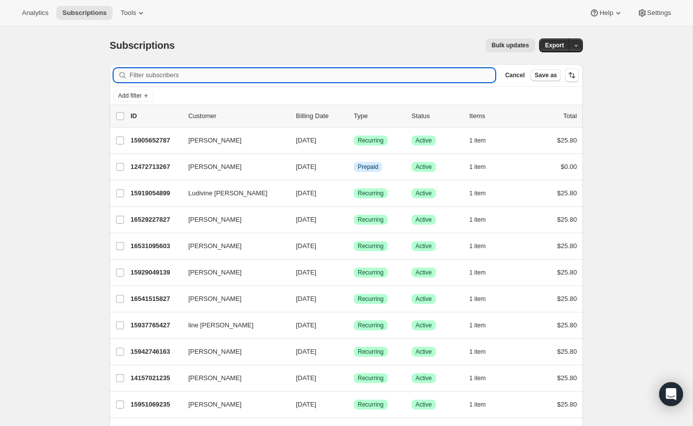 The image size is (693, 426). Describe the element at coordinates (515, 75) in the screenshot. I see `button: Cancel` at that location.